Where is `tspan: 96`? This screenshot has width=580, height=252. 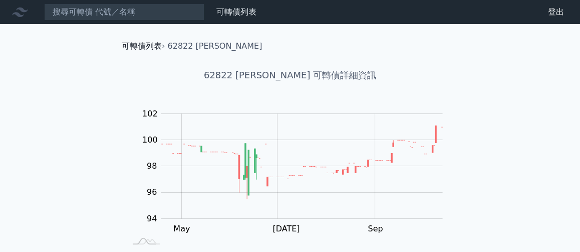
tspan: 96 is located at coordinates (152, 191).